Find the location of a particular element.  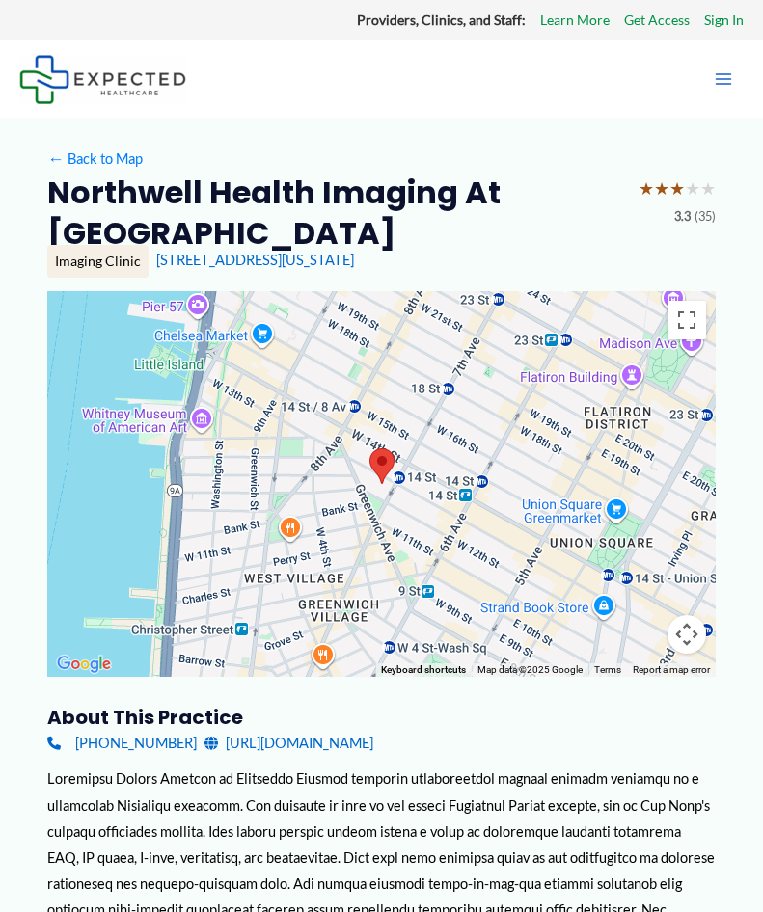

a: Open this area in Google Maps (opens a new window) is located at coordinates (84, 664).